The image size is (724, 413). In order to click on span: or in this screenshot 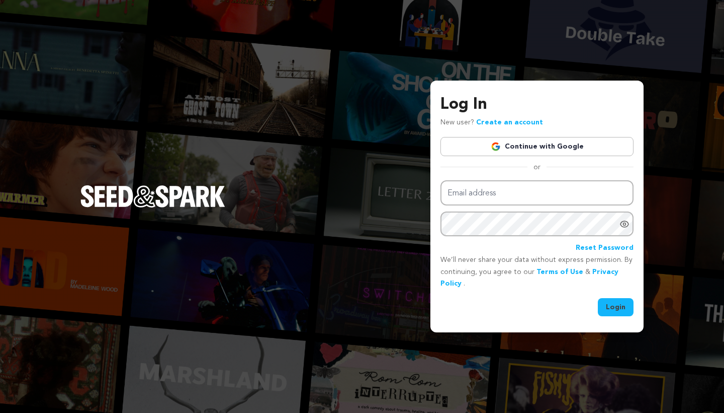, I will do `click(537, 167)`.